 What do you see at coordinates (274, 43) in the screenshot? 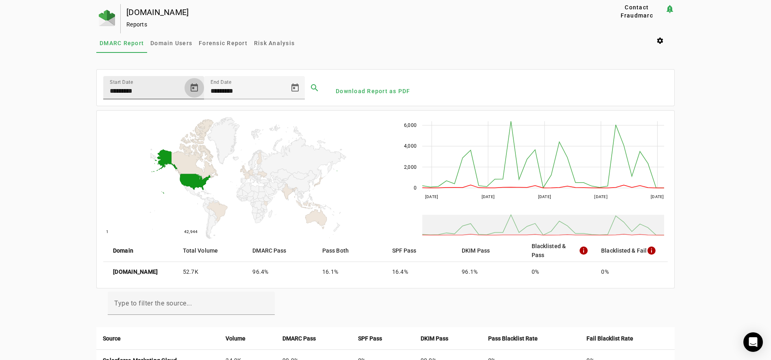
I see `span: Risk Analysis` at bounding box center [274, 43].